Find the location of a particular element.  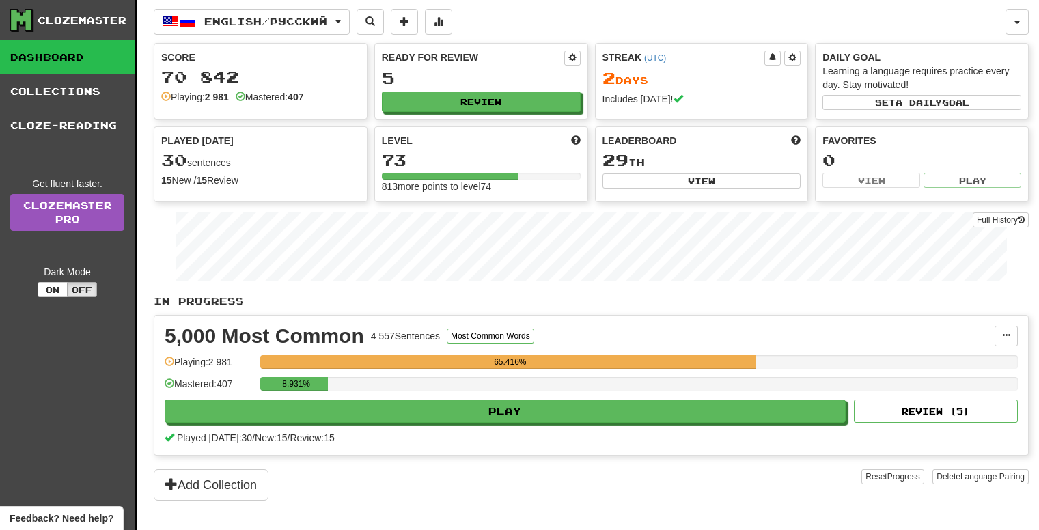

div: Mastered: is located at coordinates (270, 97).